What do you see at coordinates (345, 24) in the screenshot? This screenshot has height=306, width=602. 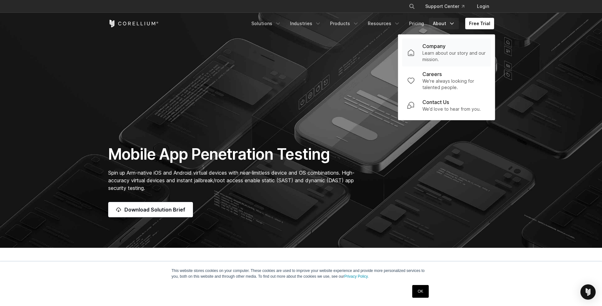 I see `a: Products` at bounding box center [345, 24].